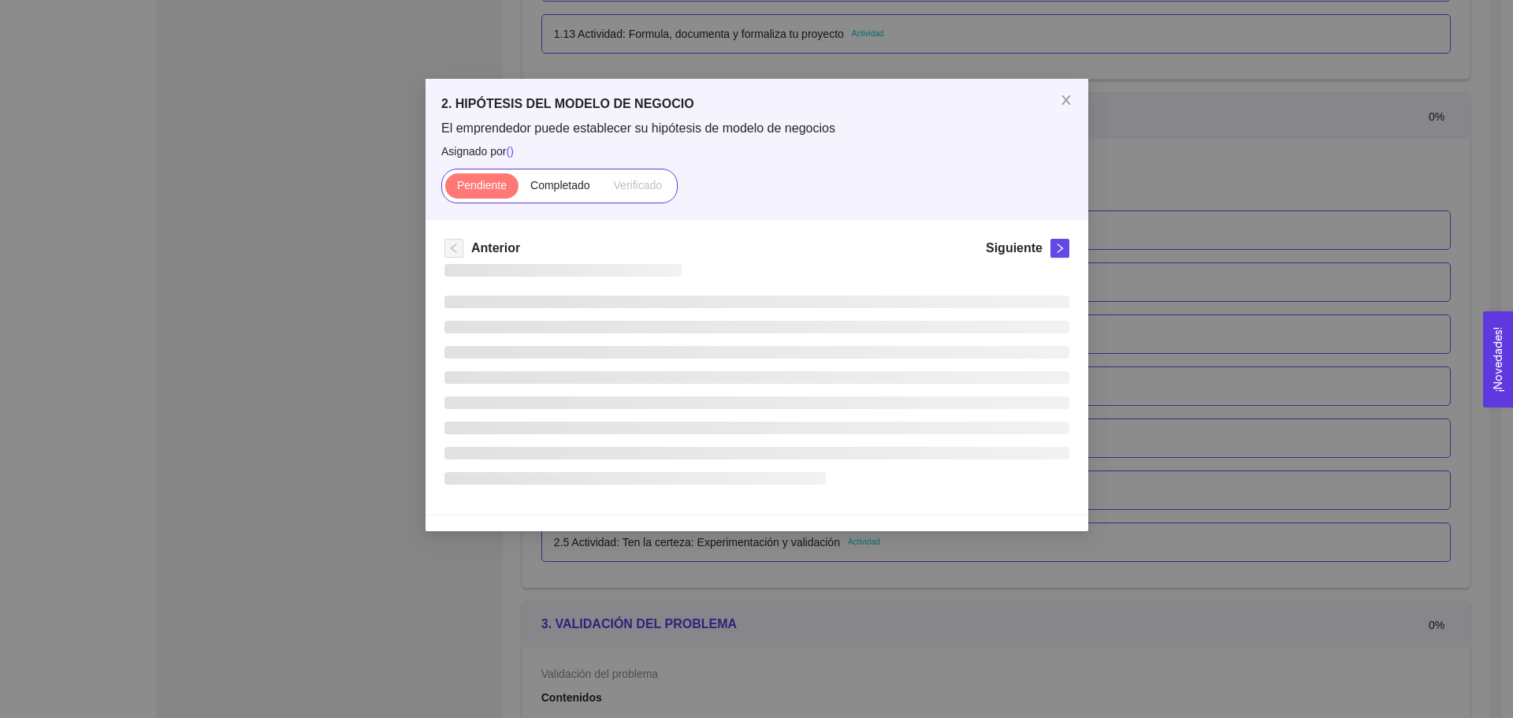 The height and width of the screenshot is (718, 1513). Describe the element at coordinates (1066, 100) in the screenshot. I see `span: close` at that location.